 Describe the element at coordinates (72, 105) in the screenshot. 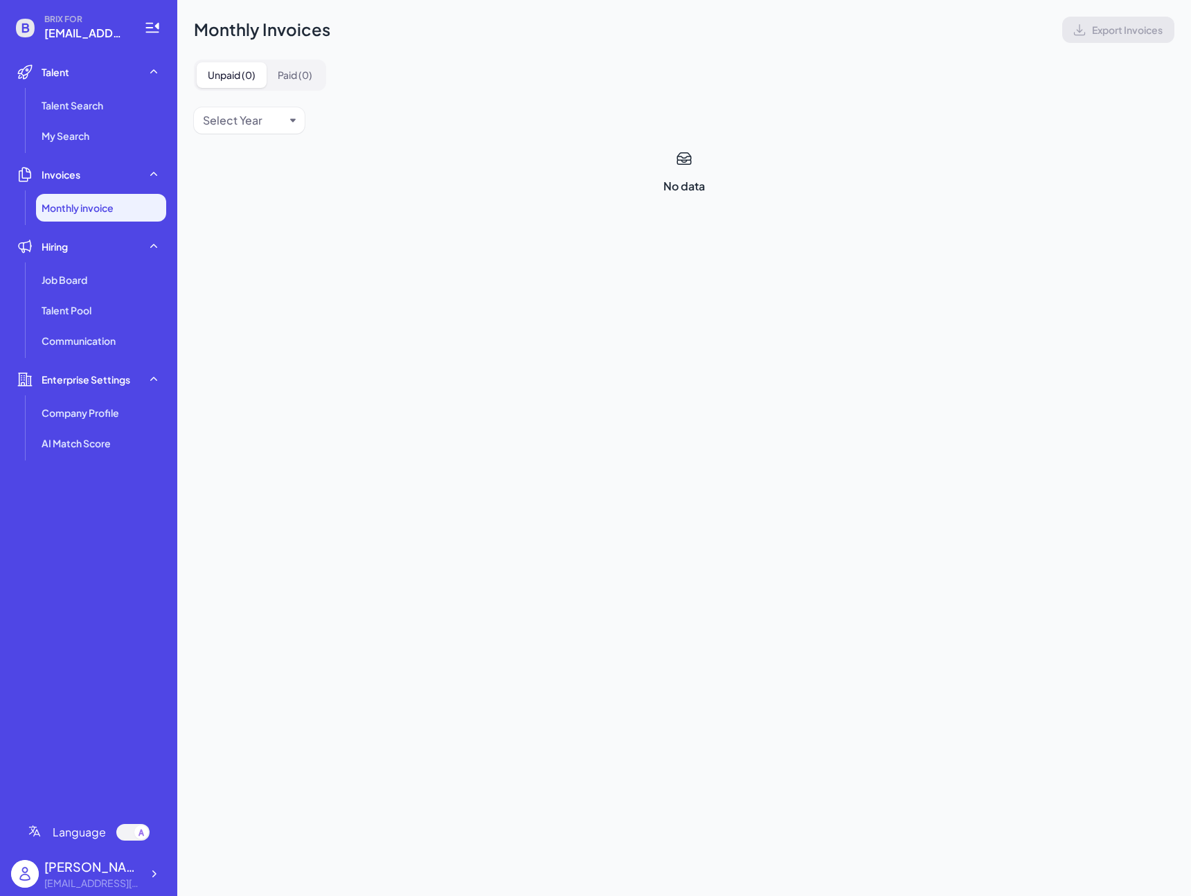

I see `span: Talent Search` at that location.